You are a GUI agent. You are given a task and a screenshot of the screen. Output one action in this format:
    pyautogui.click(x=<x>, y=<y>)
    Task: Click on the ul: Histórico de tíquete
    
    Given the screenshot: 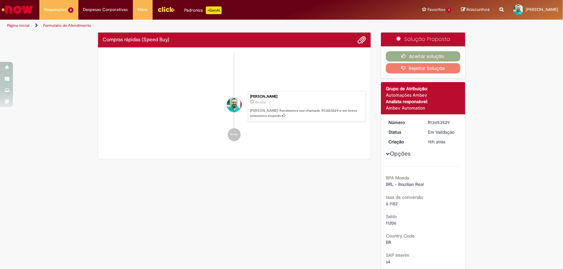 What is the action you would take?
    pyautogui.click(x=234, y=100)
    